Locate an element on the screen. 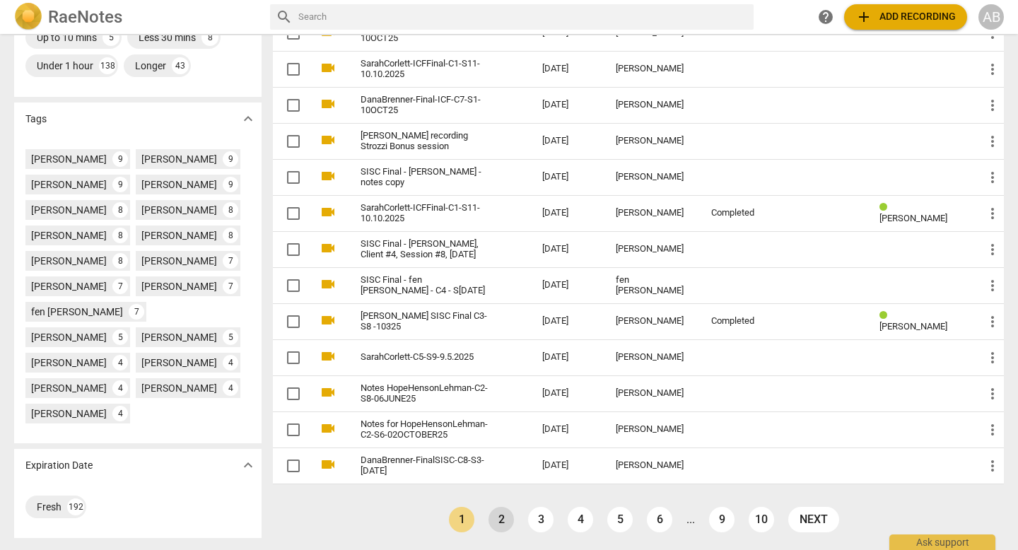  a: DanaBrenner-Final-ICF-C7-S1-10OCT25 is located at coordinates (426, 105).